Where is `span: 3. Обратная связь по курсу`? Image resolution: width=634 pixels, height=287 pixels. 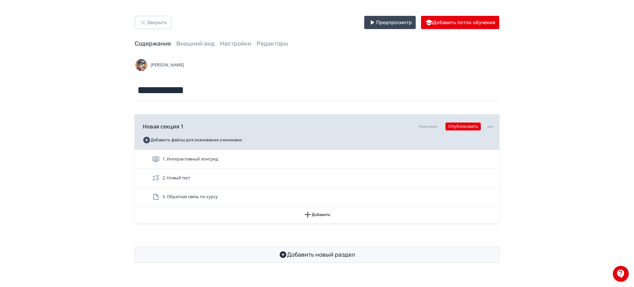
span: 3. Обратная связь по курсу is located at coordinates (190, 197).